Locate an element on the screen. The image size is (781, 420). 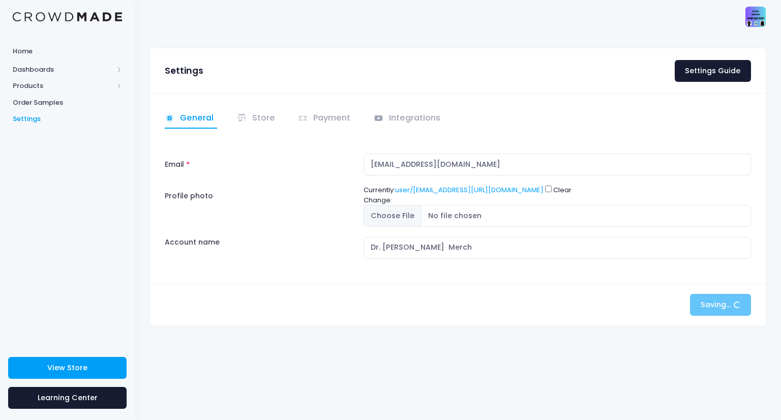
a: Settings Guide is located at coordinates (713, 71).